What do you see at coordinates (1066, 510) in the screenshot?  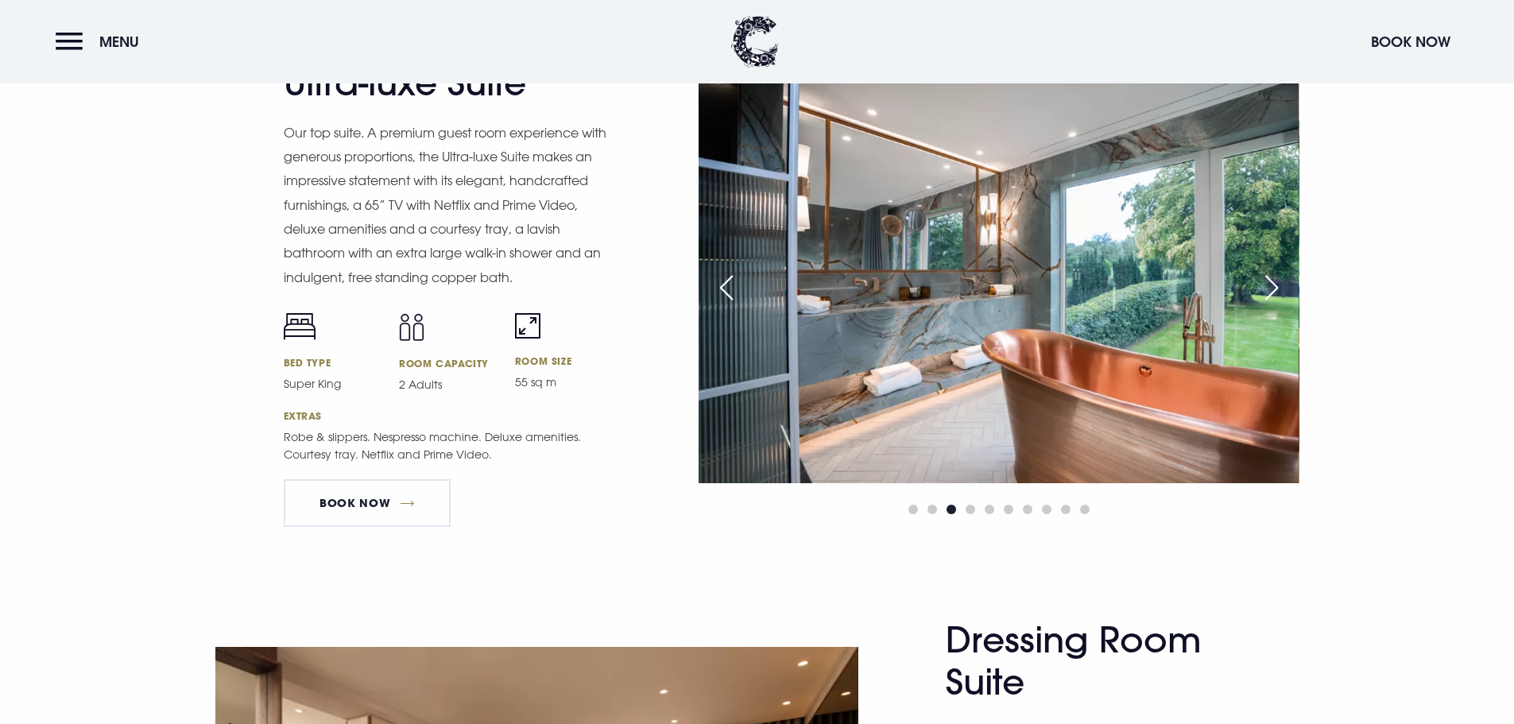 I see `span: Go to slide 9` at bounding box center [1066, 510].